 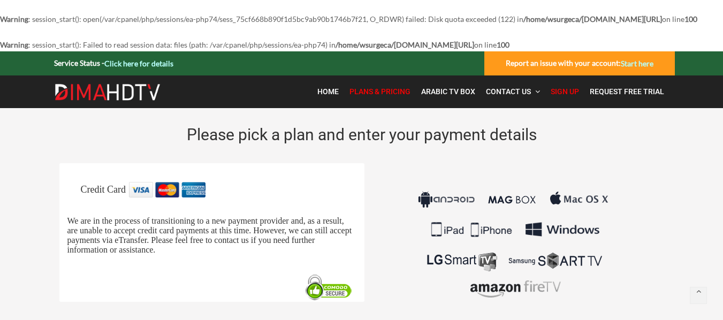 I want to click on a: Request Free Trial, so click(x=627, y=92).